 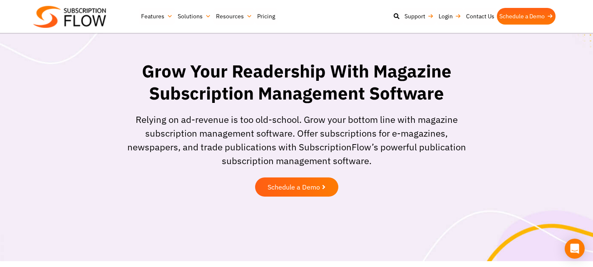 I want to click on a: Support, so click(x=419, y=16).